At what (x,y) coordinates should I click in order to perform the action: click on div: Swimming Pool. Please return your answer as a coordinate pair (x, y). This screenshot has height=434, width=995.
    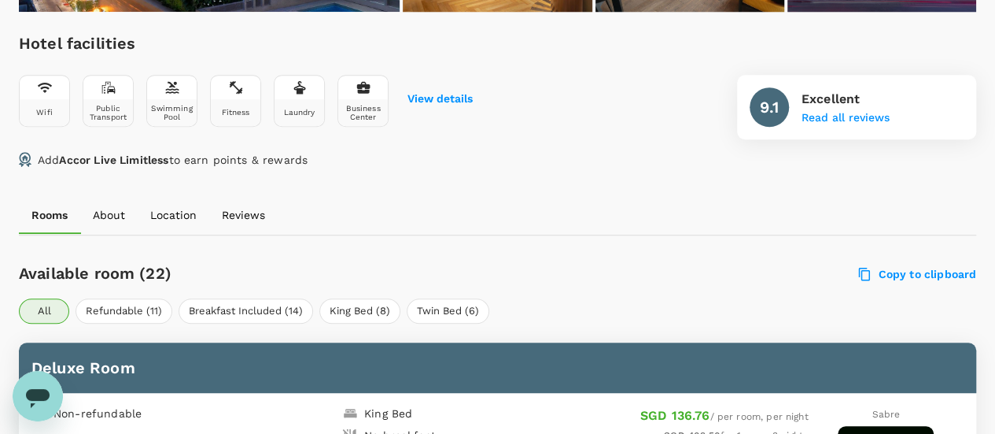
    Looking at the image, I should click on (172, 113).